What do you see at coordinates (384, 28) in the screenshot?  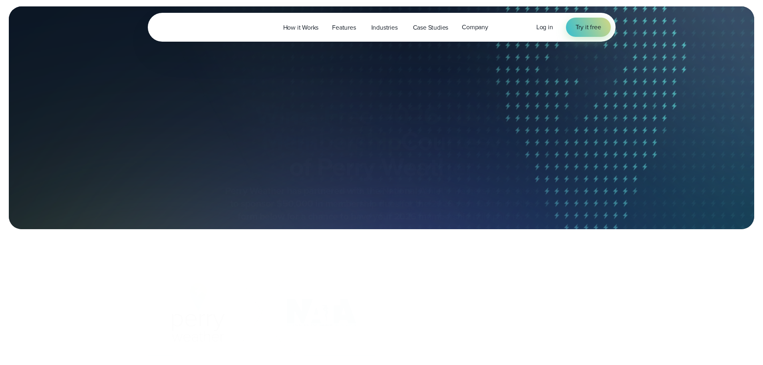 I see `span: Industries` at bounding box center [384, 28].